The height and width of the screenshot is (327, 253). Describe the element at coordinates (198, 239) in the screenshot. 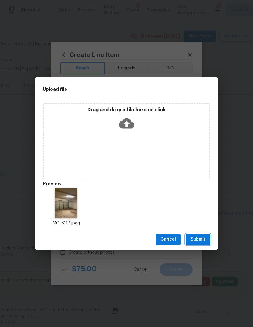

I see `button: Submit` at that location.